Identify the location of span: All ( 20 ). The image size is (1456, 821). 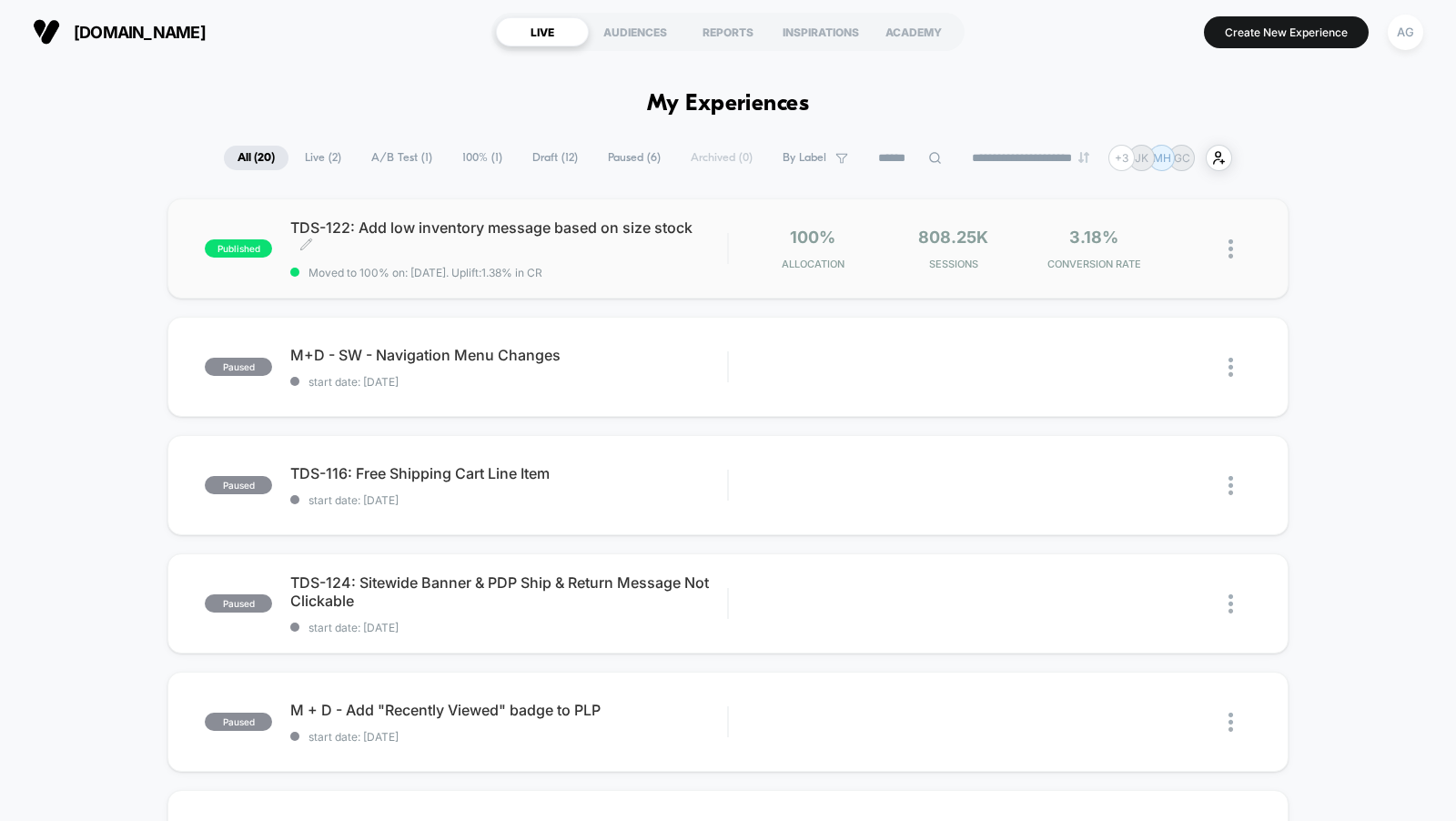
(256, 157).